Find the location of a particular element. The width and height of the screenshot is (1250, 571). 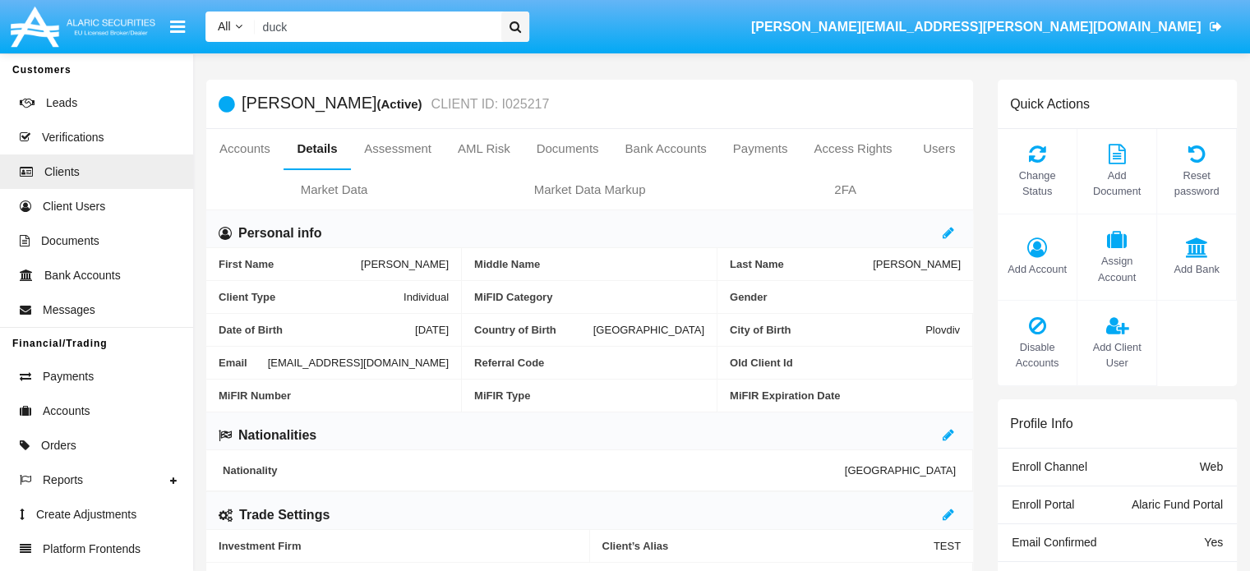

span: Investment Firm is located at coordinates (398, 546).